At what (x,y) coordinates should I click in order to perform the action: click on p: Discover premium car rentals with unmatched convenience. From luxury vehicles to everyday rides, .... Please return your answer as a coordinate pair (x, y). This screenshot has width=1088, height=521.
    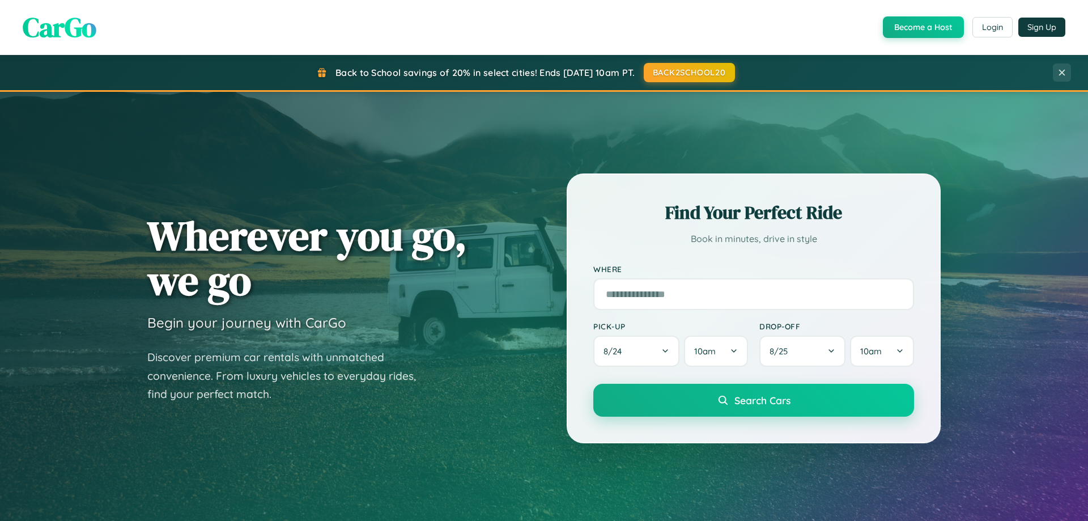
    Looking at the image, I should click on (289, 376).